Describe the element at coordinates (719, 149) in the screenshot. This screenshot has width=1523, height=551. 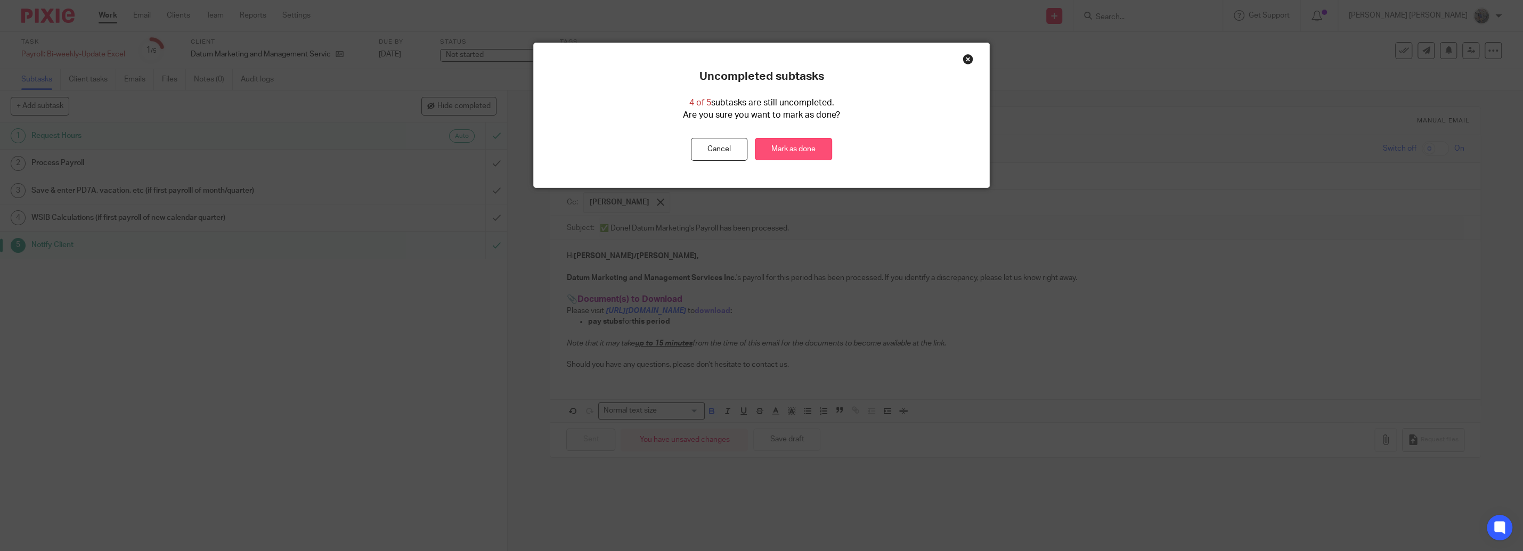
I see `button: Cancel` at that location.